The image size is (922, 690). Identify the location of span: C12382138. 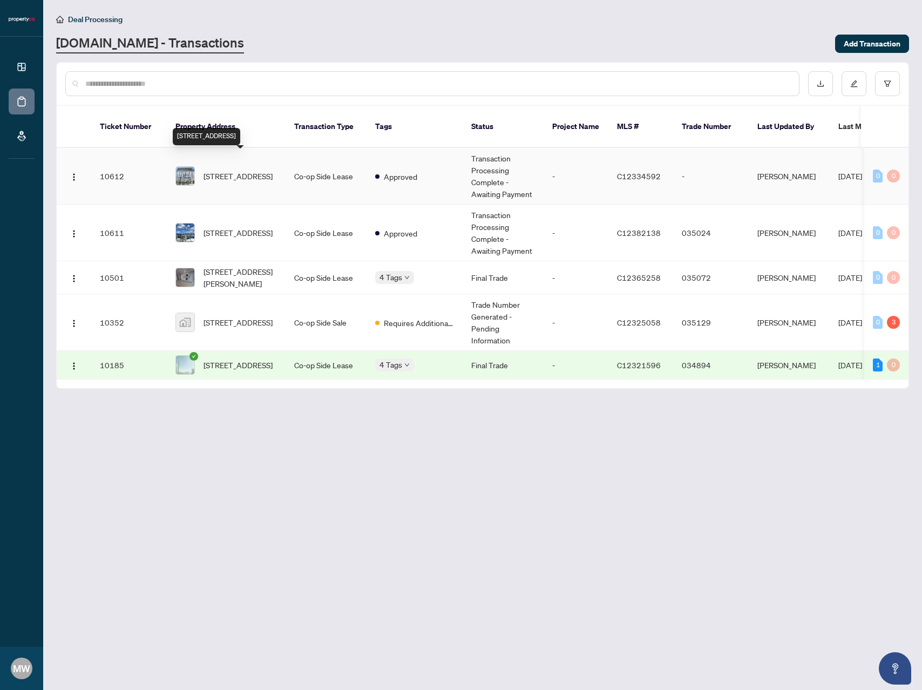
(639, 233).